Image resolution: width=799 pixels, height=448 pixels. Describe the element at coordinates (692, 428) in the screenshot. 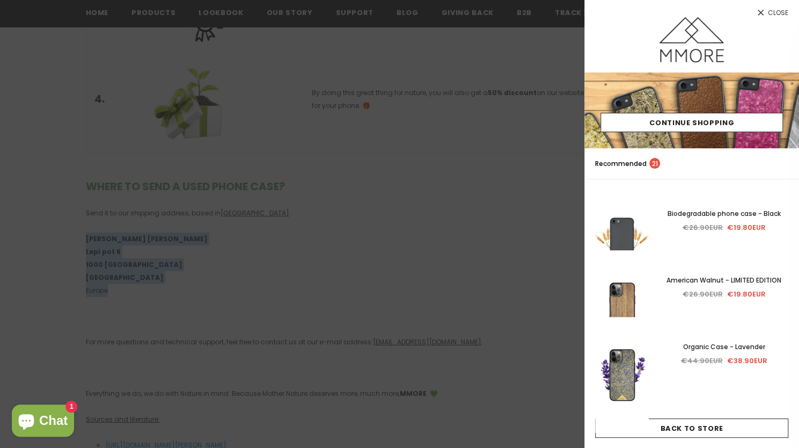

I see `a: Back To Store` at that location.